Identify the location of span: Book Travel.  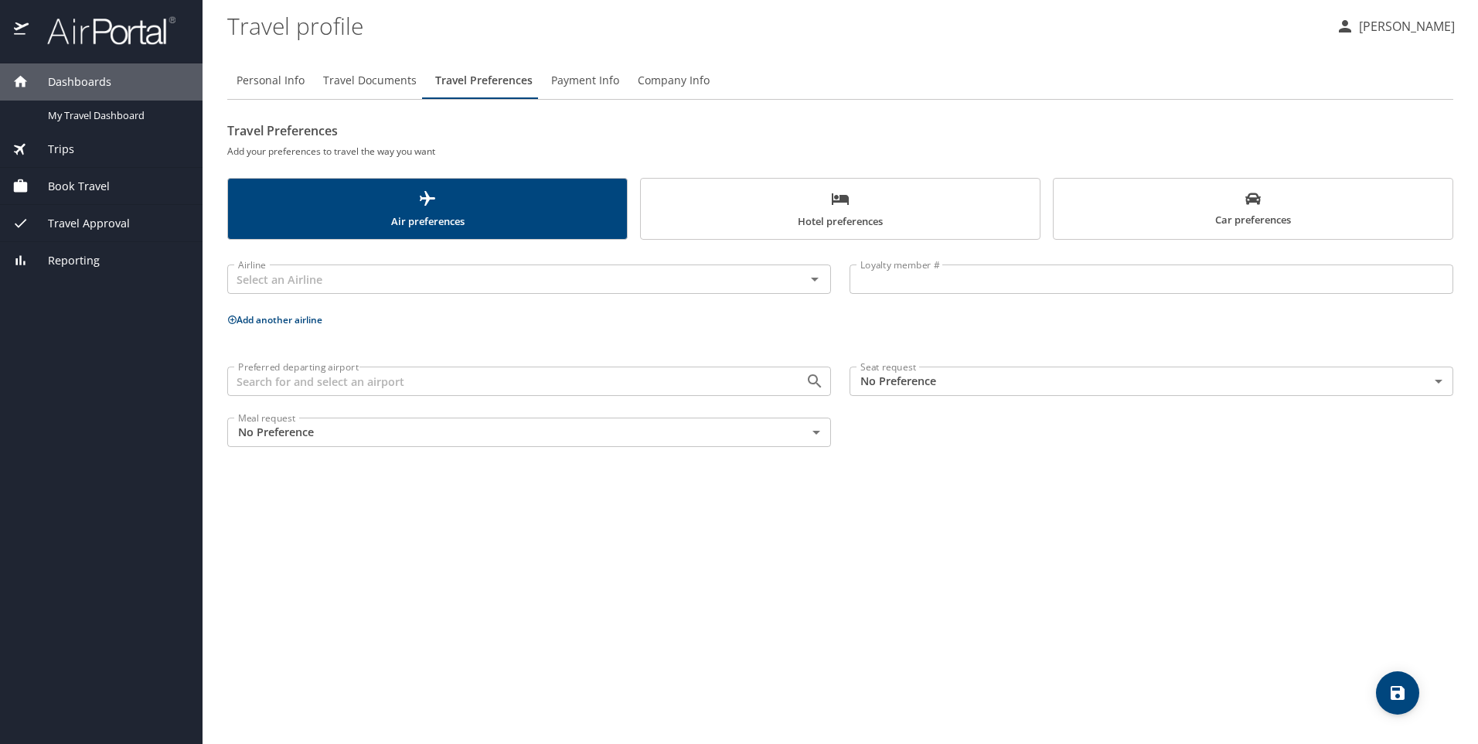
(69, 186).